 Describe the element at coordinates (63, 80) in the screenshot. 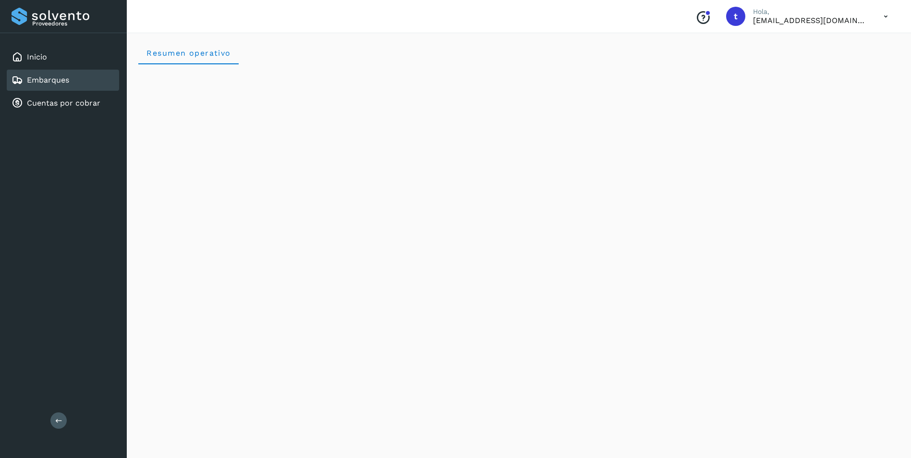

I see `div: Embarques` at that location.